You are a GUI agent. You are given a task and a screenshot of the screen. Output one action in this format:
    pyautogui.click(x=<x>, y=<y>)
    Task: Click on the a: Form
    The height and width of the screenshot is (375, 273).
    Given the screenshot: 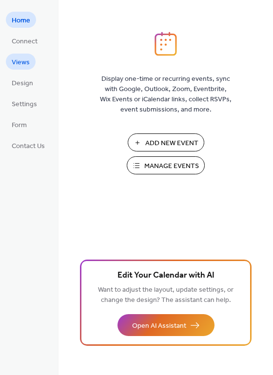 What is the action you would take?
    pyautogui.click(x=19, y=124)
    